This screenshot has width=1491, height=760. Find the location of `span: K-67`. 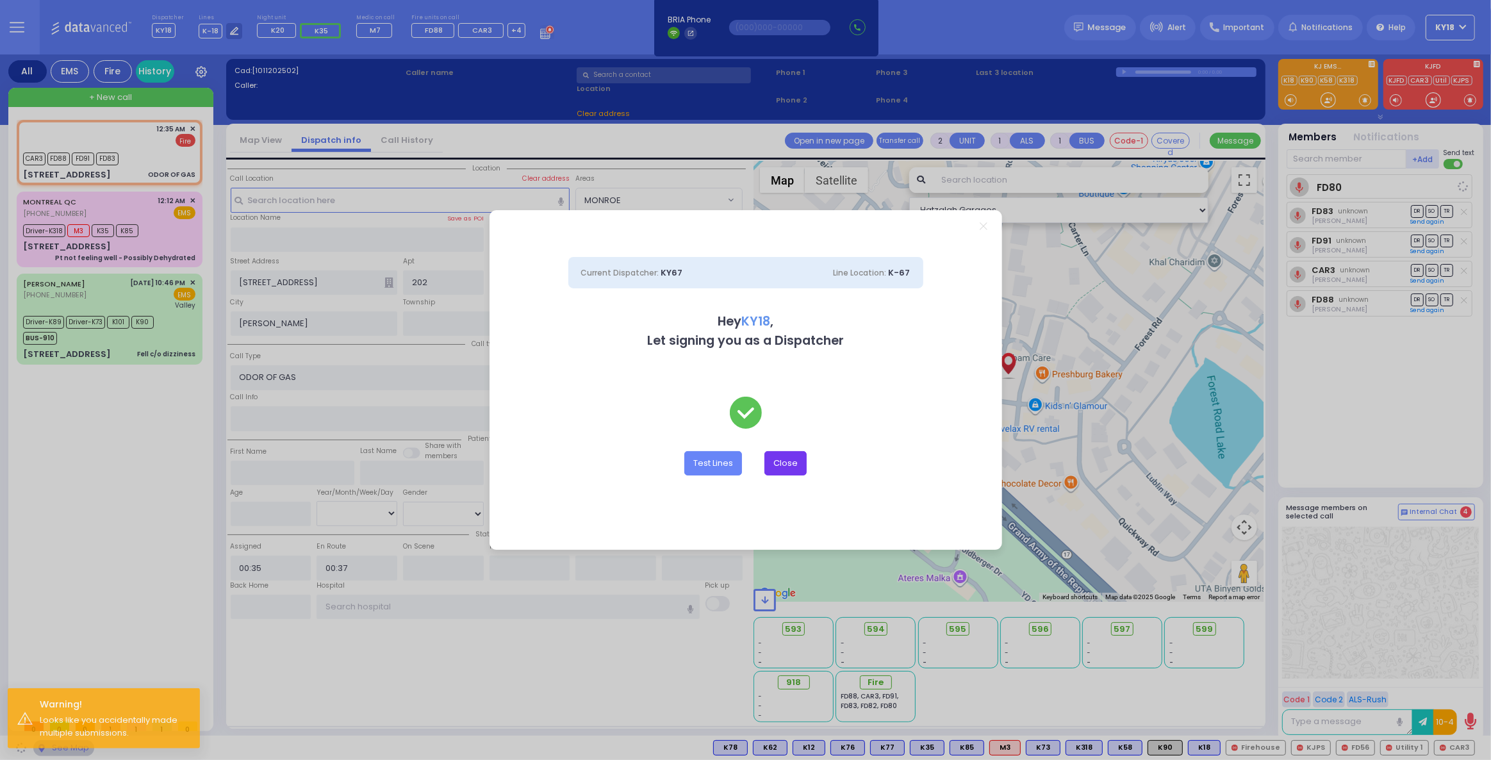

span: K-67 is located at coordinates (899, 272).